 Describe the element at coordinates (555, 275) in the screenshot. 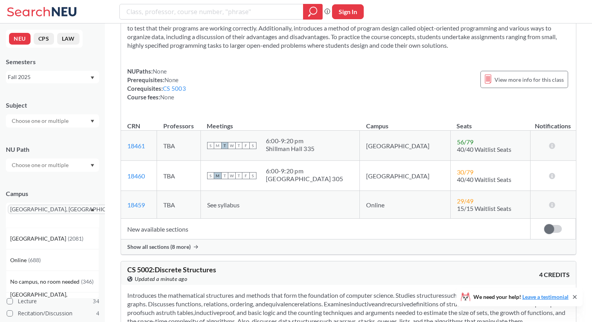

I see `span: 4 CREDITS` at that location.